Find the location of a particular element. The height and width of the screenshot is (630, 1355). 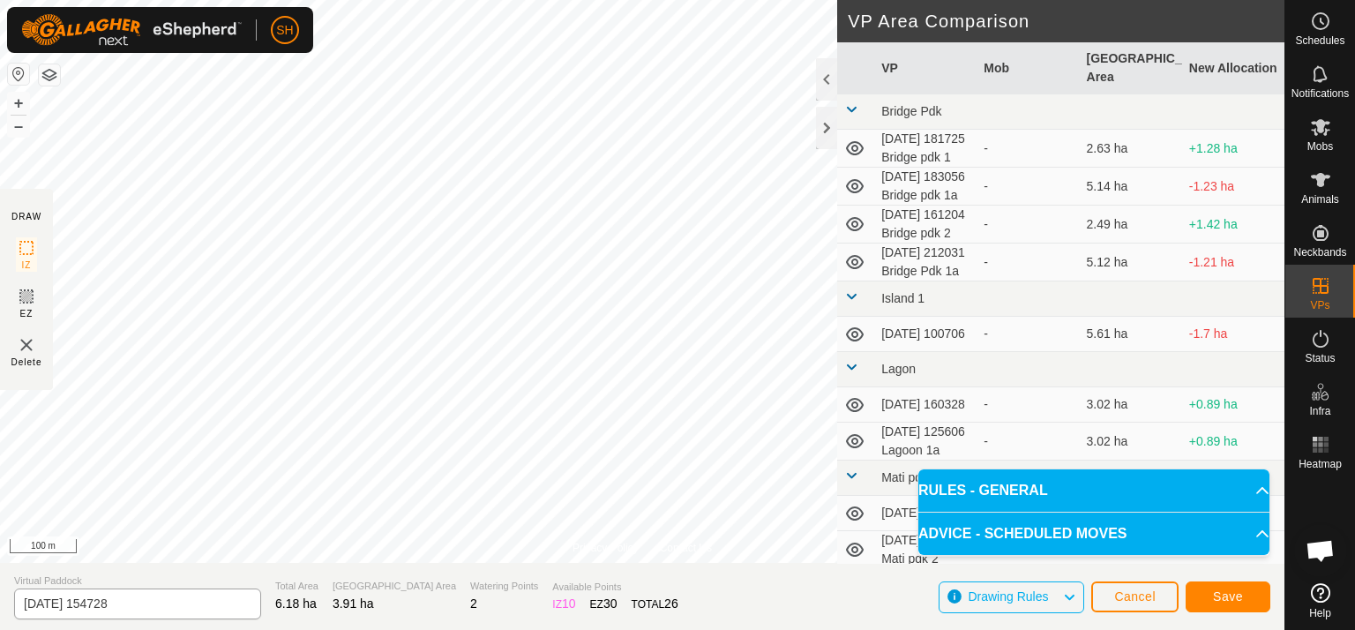

span: Mati pdk is located at coordinates (904, 477).